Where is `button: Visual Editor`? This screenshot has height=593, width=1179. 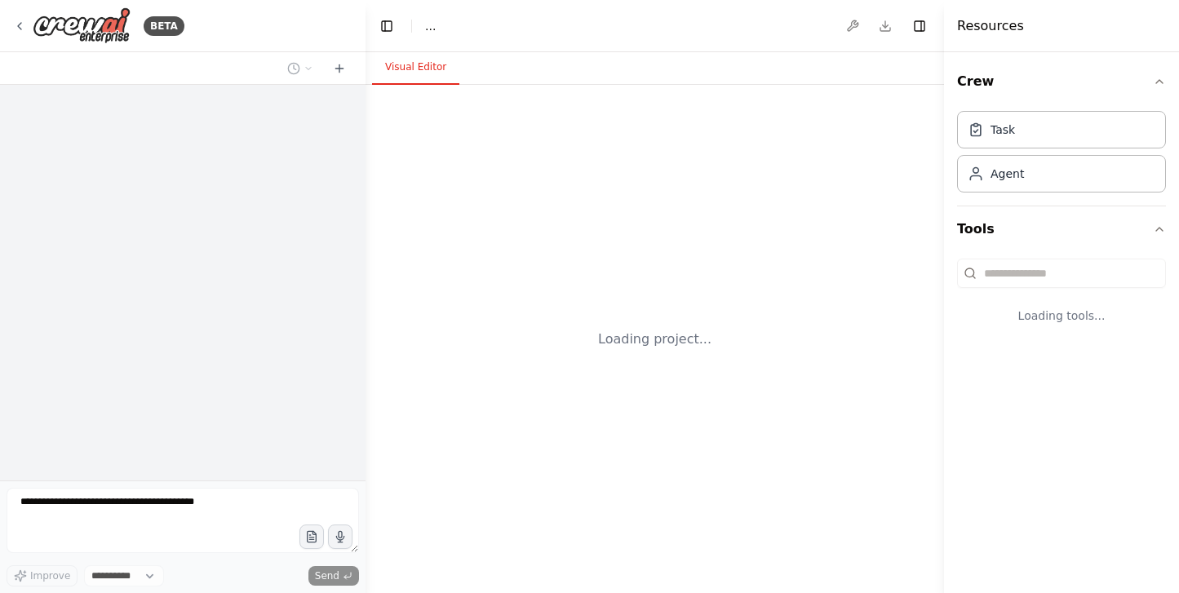 button: Visual Editor is located at coordinates (415, 68).